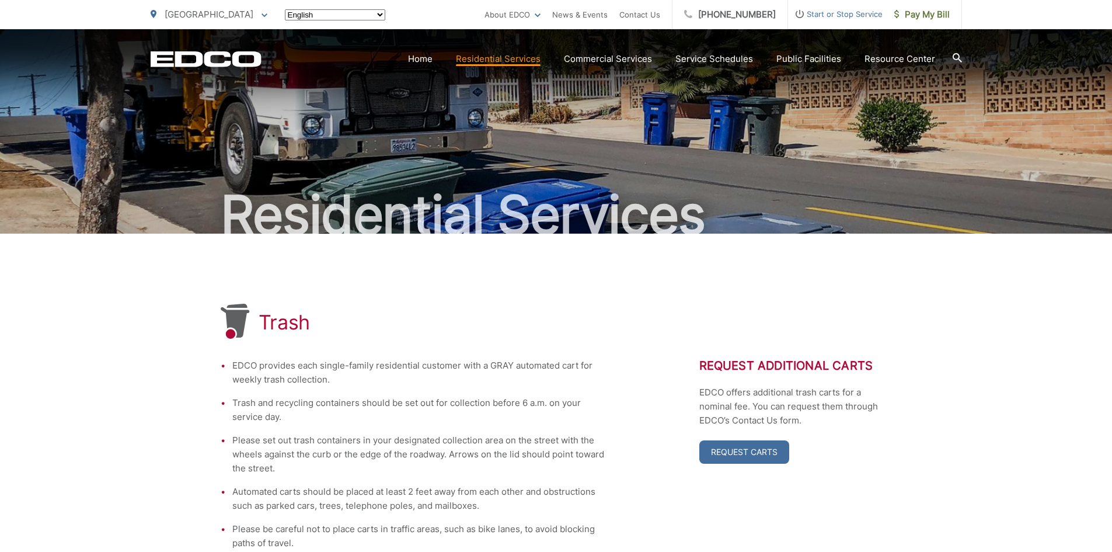 The image size is (1112, 552). I want to click on a: Service Schedules, so click(714, 59).